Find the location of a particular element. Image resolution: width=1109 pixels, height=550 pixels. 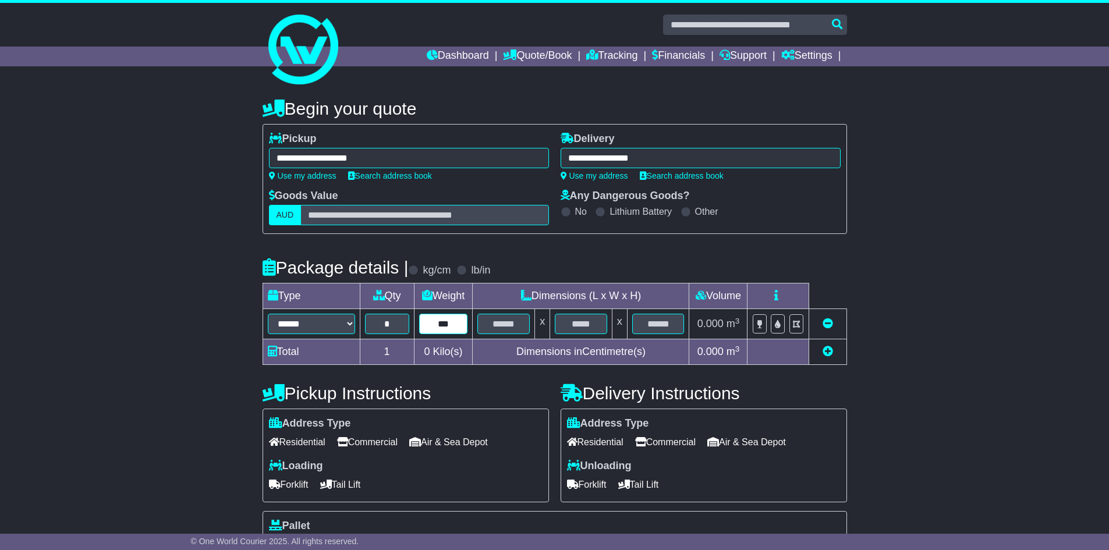

label: Lithium Battery is located at coordinates (641, 211).